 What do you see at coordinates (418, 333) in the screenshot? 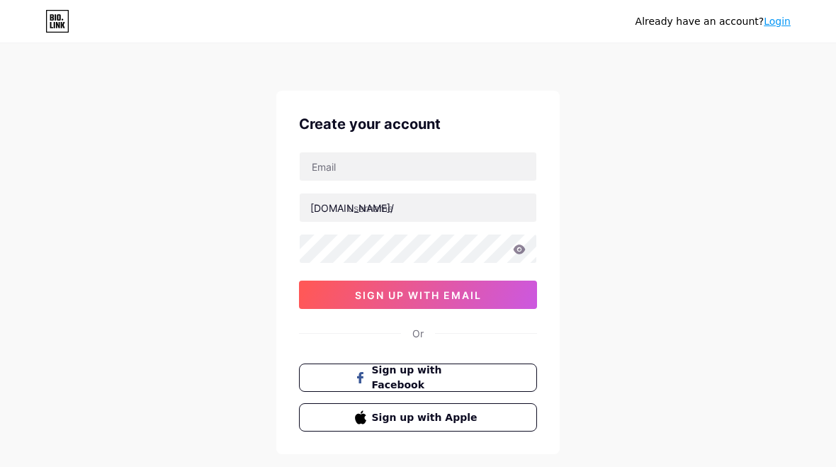
I see `div: Or` at bounding box center [418, 333].